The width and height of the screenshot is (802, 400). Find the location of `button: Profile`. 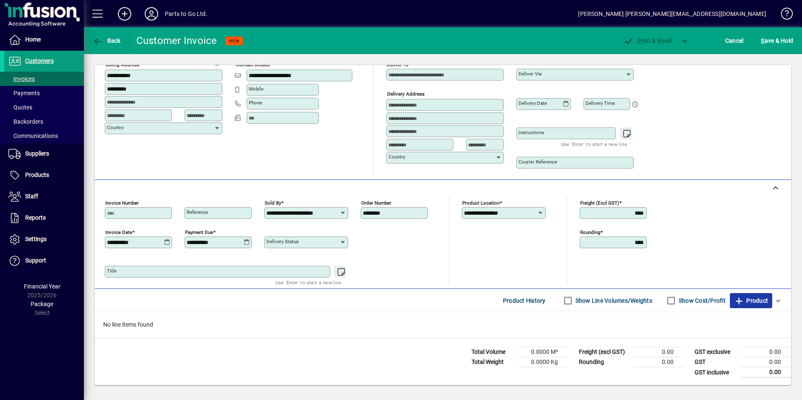

button: Profile is located at coordinates (152, 14).